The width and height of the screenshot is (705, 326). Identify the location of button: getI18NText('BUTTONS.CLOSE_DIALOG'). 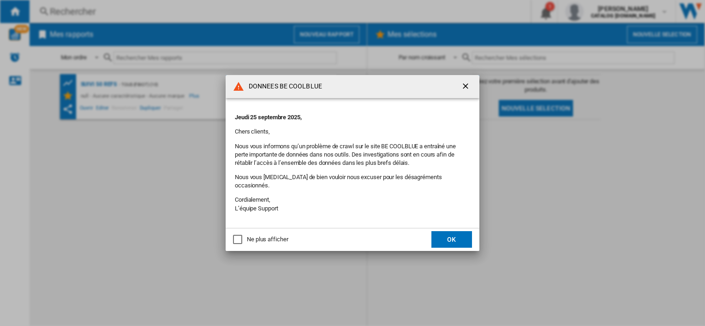
(466, 87).